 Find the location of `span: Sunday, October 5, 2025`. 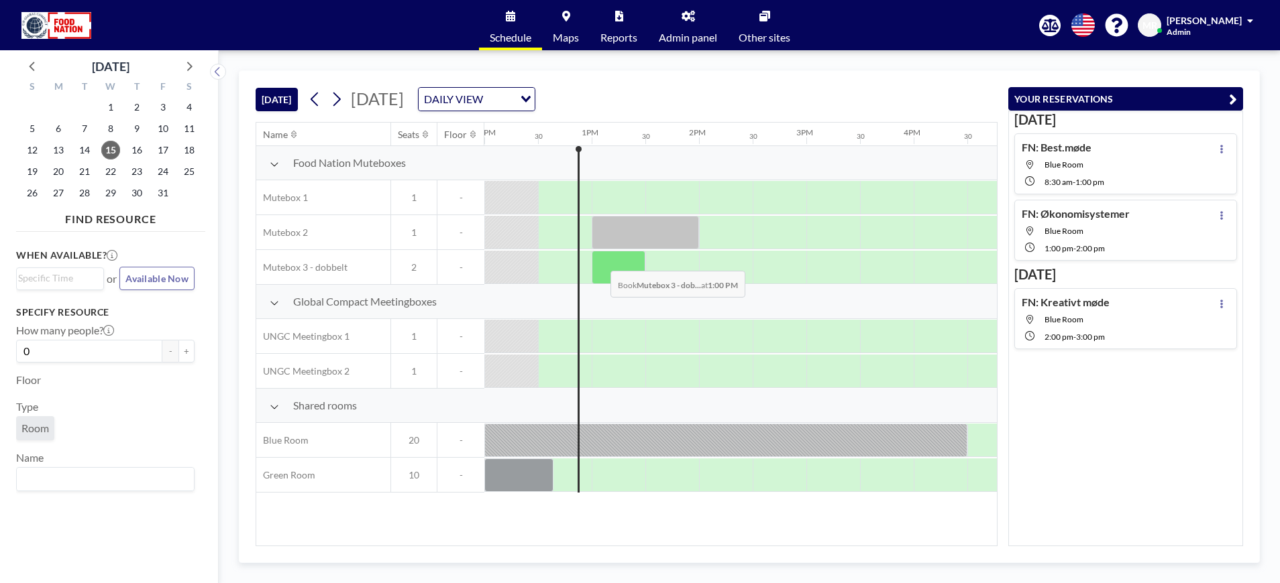

span: Sunday, October 5, 2025 is located at coordinates (32, 129).